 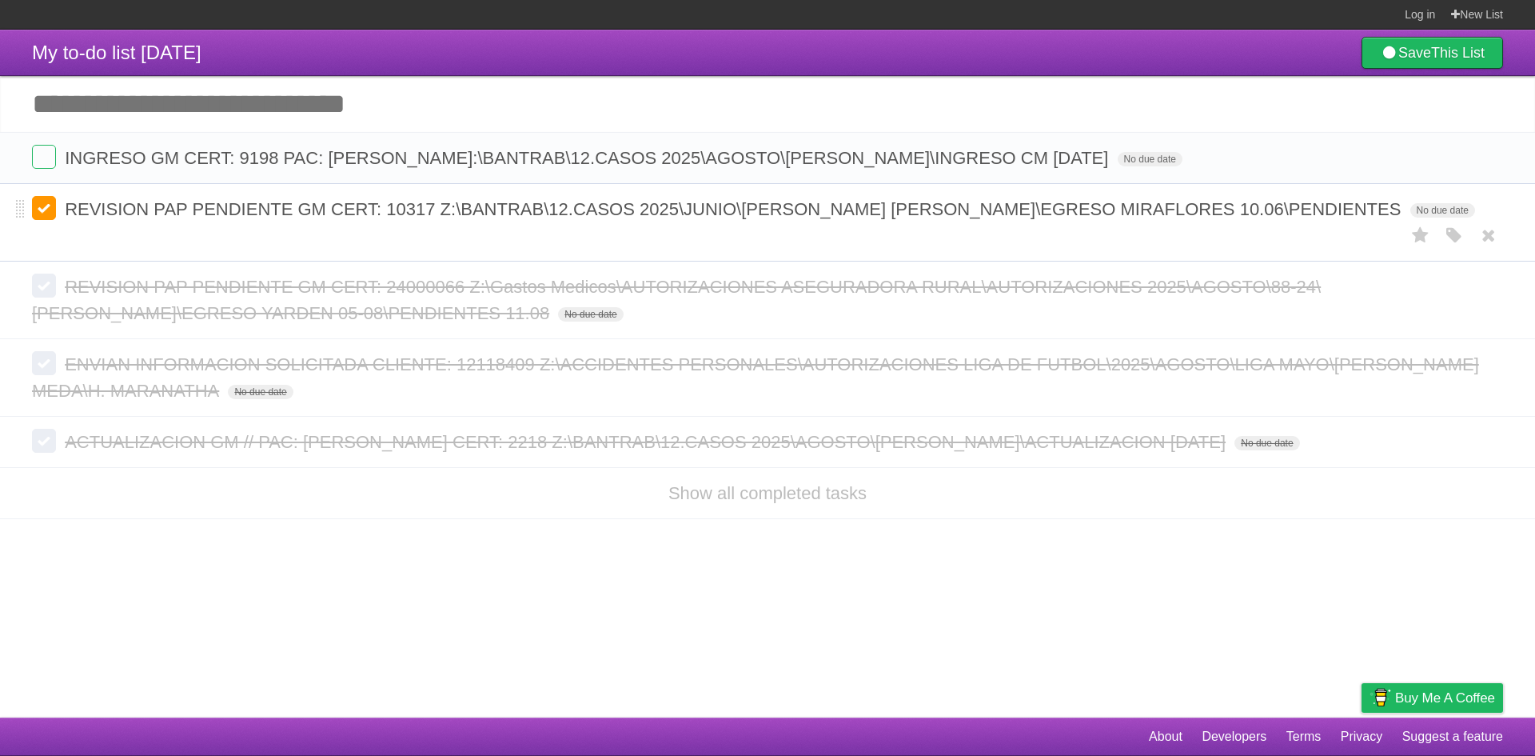 I want to click on span: REVISION PAP PENDIENTE GM CERT: 24000066 Z:\Gastos Medicos\AUTORIZACIONES ASEGURADORA RURAL\AUTOR..., so click(x=676, y=300).